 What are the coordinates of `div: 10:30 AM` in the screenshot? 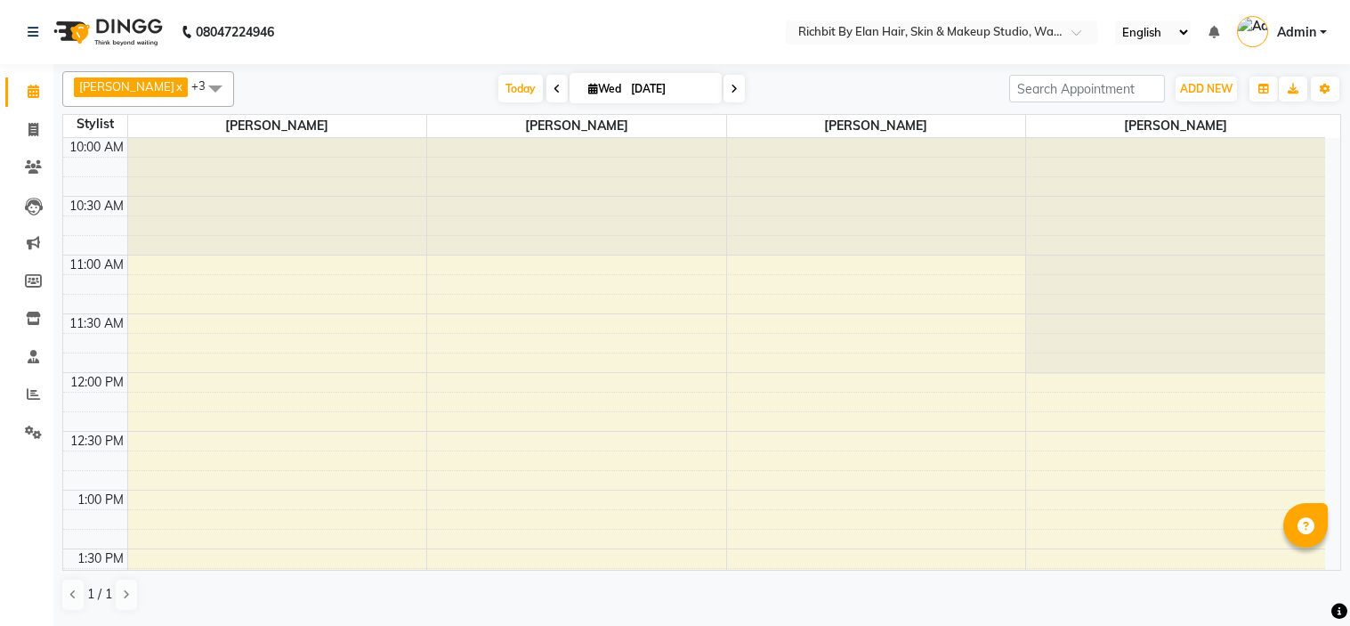 It's located at (96, 206).